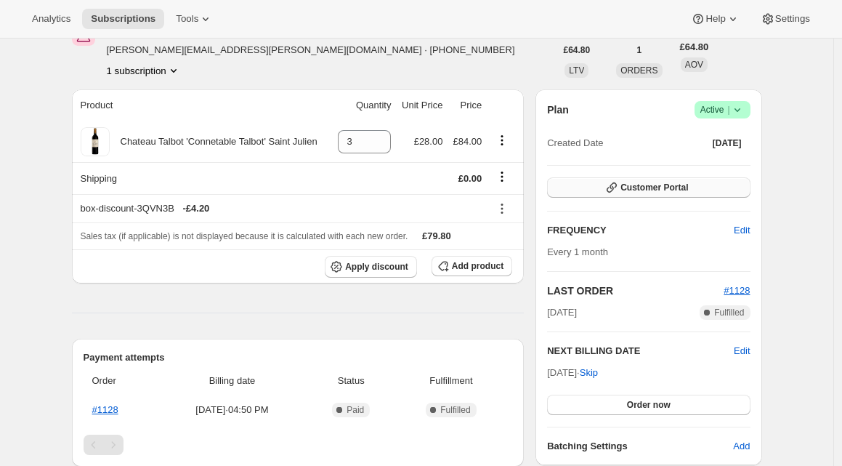 This screenshot has height=466, width=842. I want to click on span: Billing date, so click(232, 381).